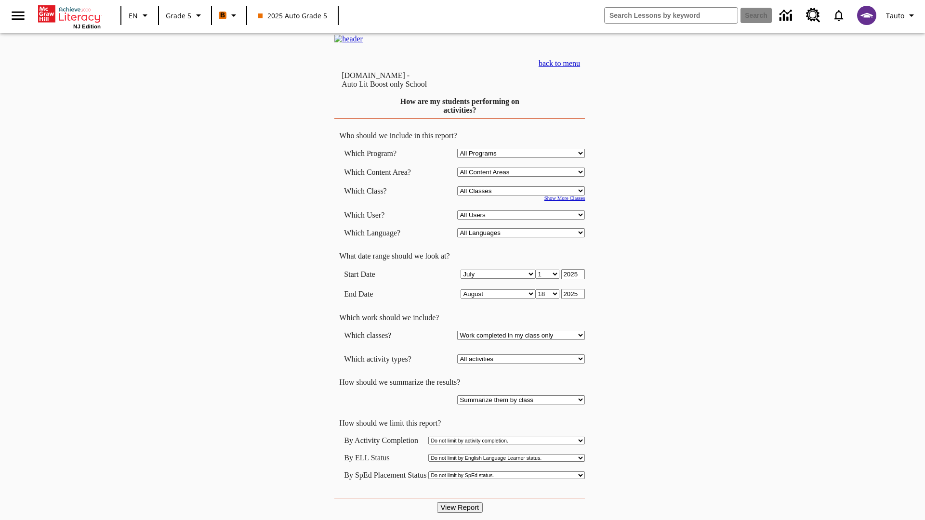 This screenshot has height=520, width=925. Describe the element at coordinates (348, 39) in the screenshot. I see `img: header` at that location.